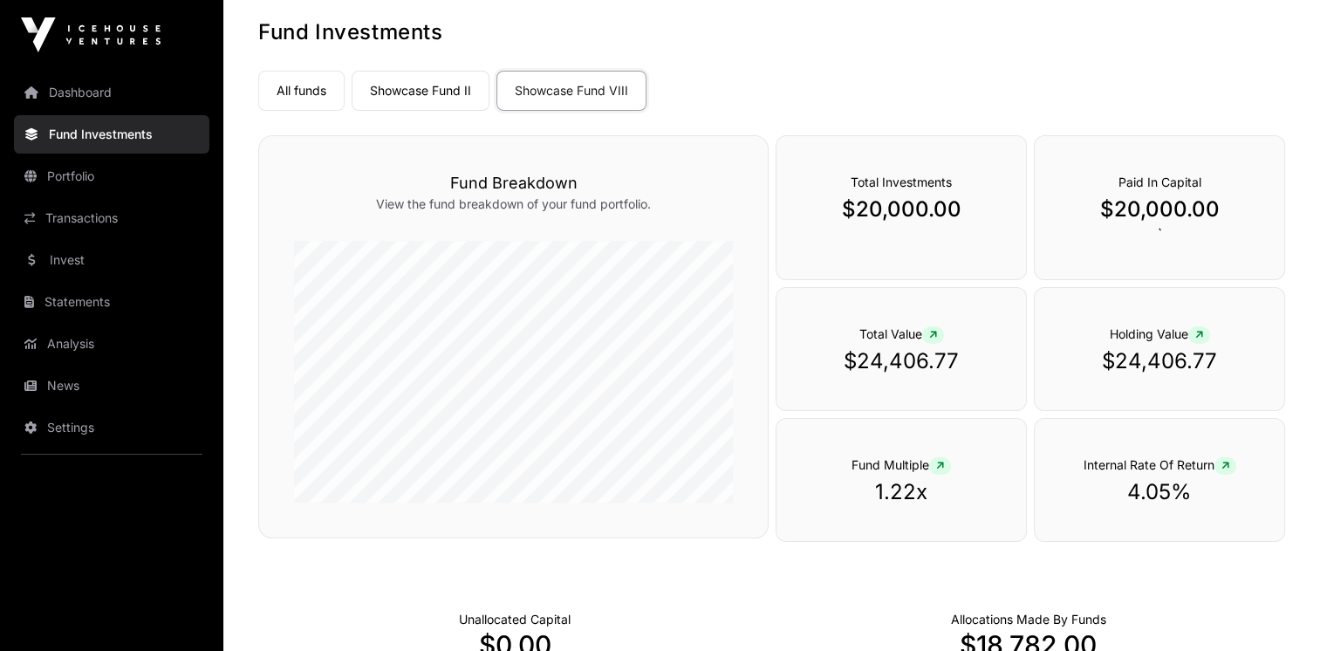 This screenshot has width=1320, height=651. What do you see at coordinates (513, 204) in the screenshot?
I see `p: View the fund breakdown of your fund portfolio.` at bounding box center [513, 204].